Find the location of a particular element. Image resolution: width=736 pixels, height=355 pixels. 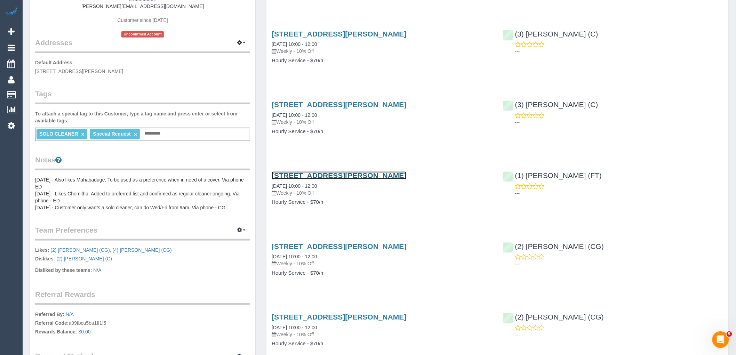

legend: Referral Rewards is located at coordinates (143, 297).